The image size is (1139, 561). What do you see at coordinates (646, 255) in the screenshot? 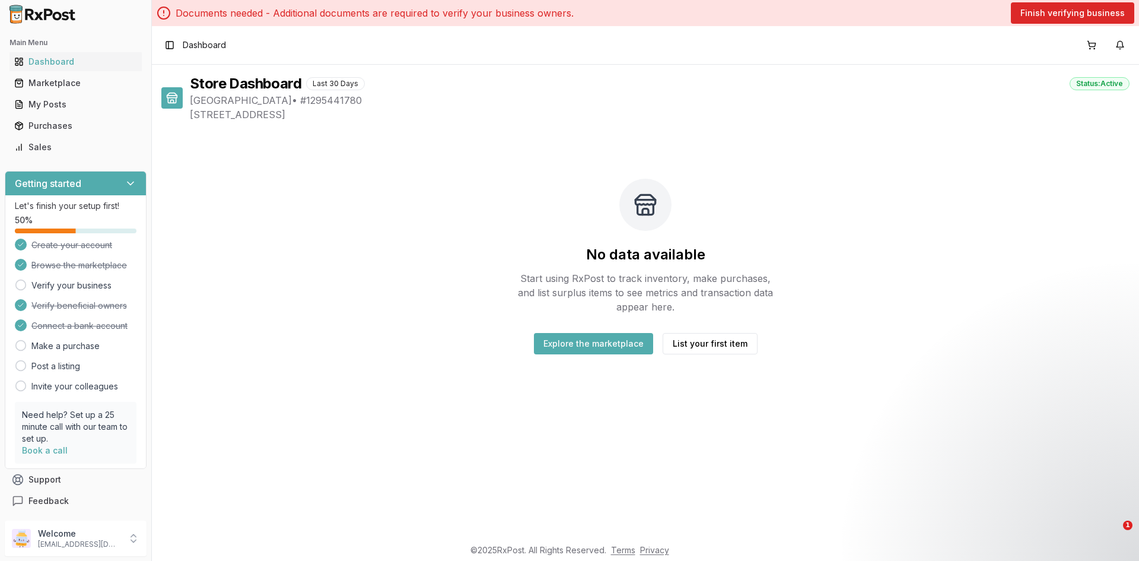
I see `h2: No data available` at bounding box center [646, 255].